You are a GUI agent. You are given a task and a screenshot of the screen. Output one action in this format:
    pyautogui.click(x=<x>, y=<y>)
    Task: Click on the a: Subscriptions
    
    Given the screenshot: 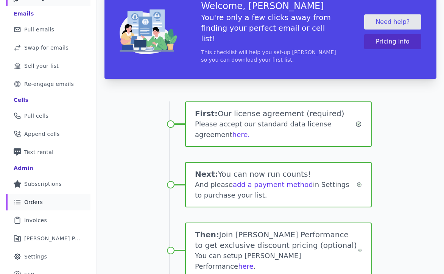 What is the action you would take?
    pyautogui.click(x=48, y=184)
    